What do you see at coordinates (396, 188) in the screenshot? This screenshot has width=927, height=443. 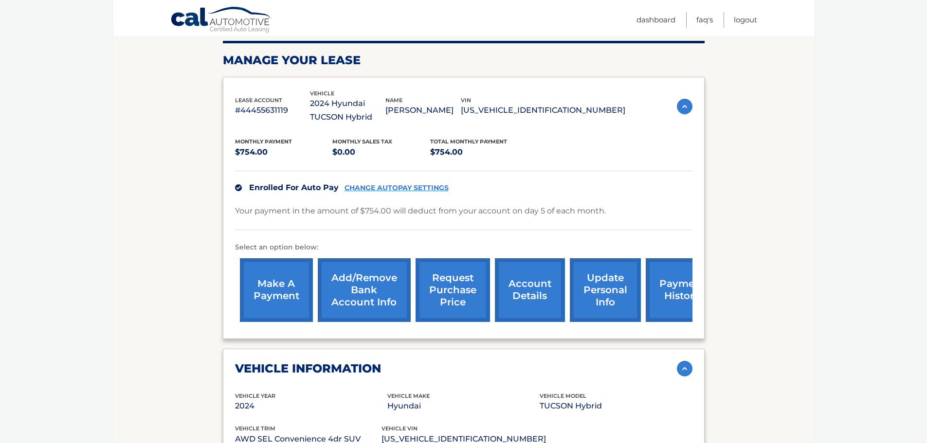 I see `a: CHANGE AUTOPAY SETTINGS` at bounding box center [396, 188].